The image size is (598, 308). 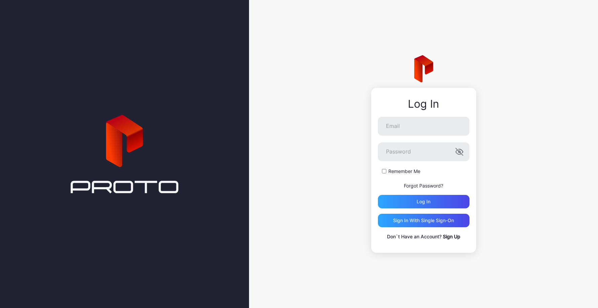 What do you see at coordinates (424, 152) in the screenshot?
I see `input: Password` at bounding box center [424, 152].